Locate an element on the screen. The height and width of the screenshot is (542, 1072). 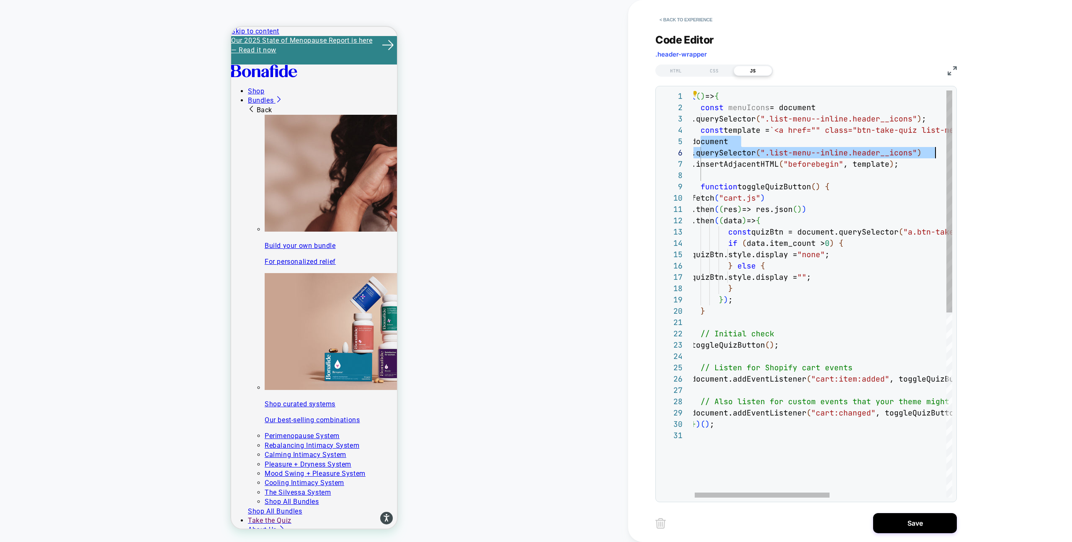
a: Mood Swing + Pleasure System is located at coordinates (84, 446).